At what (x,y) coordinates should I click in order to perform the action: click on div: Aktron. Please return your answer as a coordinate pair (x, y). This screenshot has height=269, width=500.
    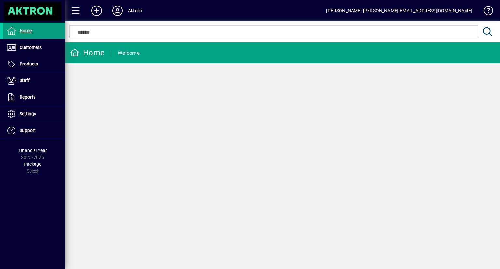
    Looking at the image, I should click on (135, 11).